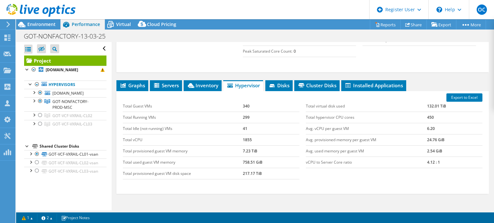 The height and width of the screenshot is (223, 494). I want to click on td: Total Running VMs, so click(183, 117).